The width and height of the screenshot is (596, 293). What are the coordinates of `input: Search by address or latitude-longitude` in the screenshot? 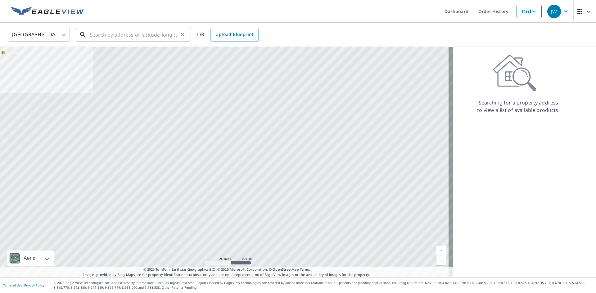 It's located at (134, 35).